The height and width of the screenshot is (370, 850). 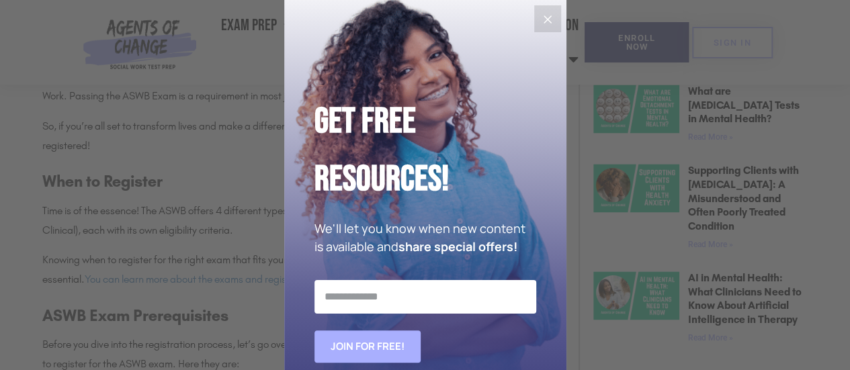 What do you see at coordinates (425, 297) in the screenshot?
I see `input: Email Address` at bounding box center [425, 297].